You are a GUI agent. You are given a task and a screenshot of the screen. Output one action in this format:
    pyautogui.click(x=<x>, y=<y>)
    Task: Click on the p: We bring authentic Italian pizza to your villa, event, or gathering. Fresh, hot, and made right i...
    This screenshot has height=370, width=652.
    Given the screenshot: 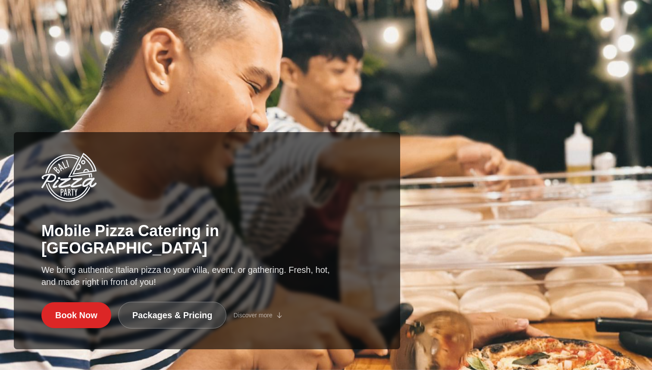 What is the action you would take?
    pyautogui.click(x=186, y=276)
    